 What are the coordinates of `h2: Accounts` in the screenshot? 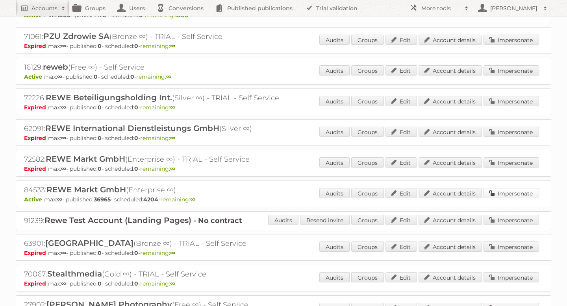 It's located at (45, 8).